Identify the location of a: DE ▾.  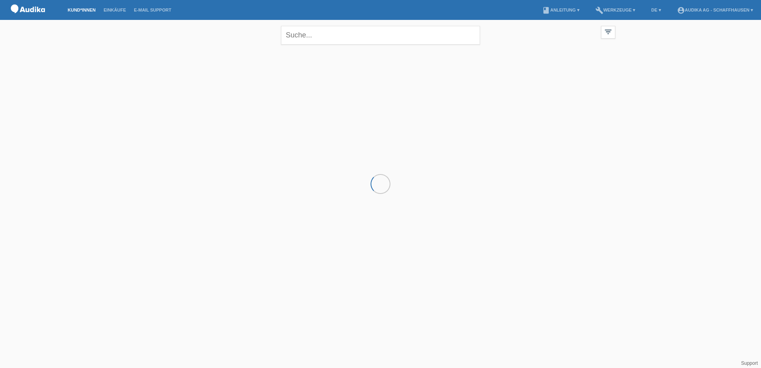
(656, 10).